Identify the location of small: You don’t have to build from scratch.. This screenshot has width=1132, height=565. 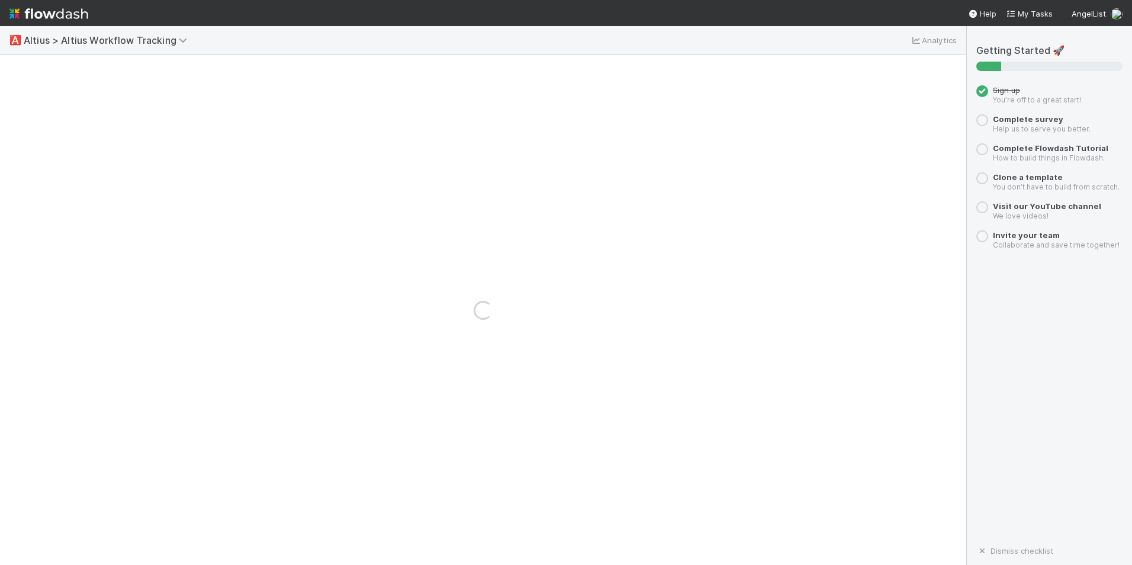
(1056, 186).